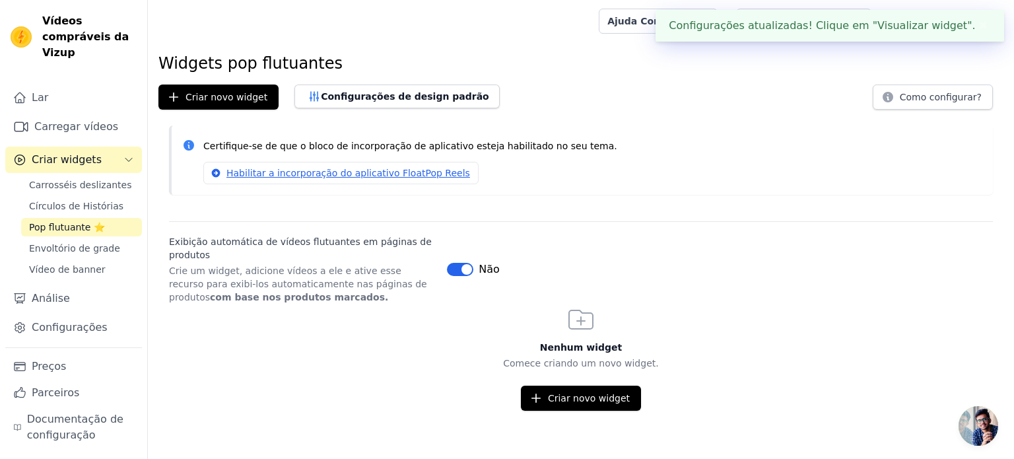  I want to click on font: Carrosséis deslizantes, so click(80, 185).